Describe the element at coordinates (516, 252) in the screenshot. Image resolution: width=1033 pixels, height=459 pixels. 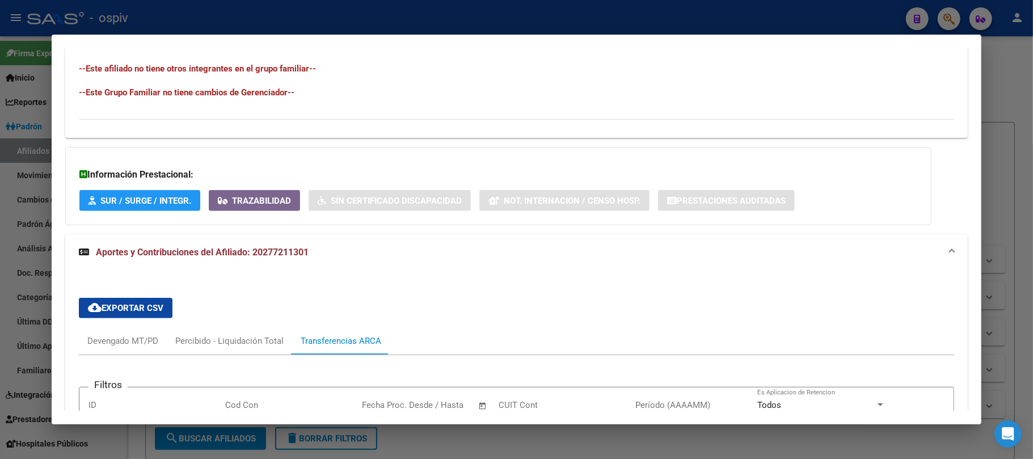
I see `mat-expansion-panel-header: Aportes y Contribuciones del Afiliado: 20277211301` at that location.